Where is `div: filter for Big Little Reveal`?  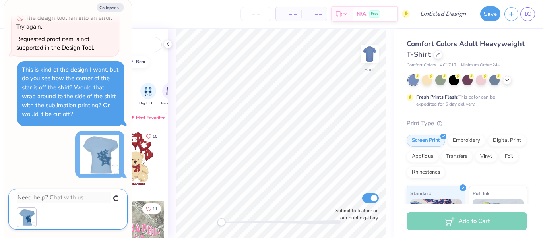 div: filter for Big Little Reveal is located at coordinates (148, 95).